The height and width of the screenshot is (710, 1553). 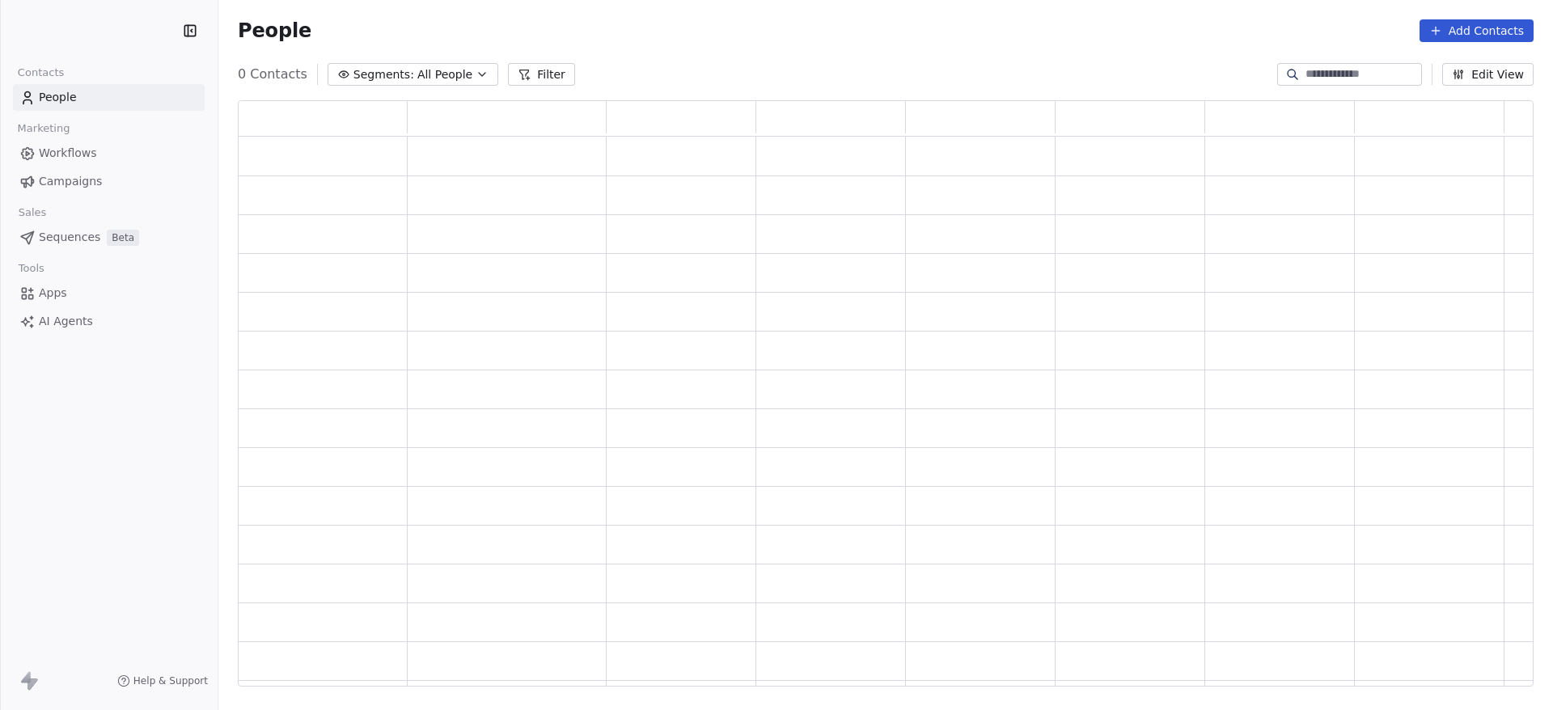 I want to click on span: Apps, so click(x=53, y=293).